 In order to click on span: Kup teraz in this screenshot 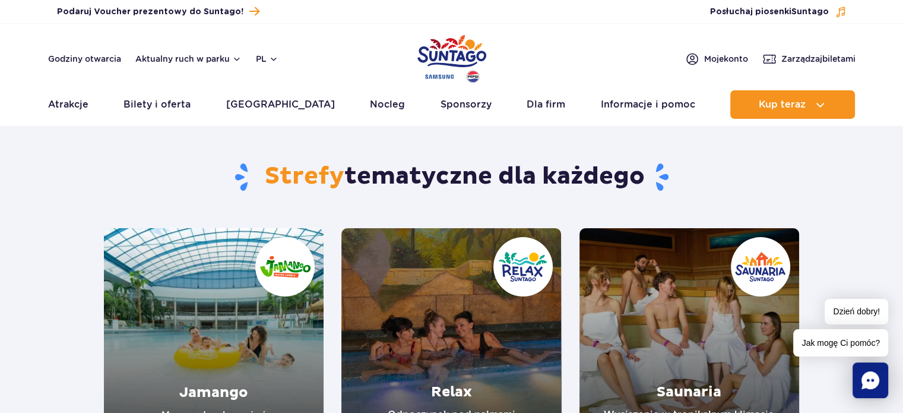, I will do `click(782, 105)`.